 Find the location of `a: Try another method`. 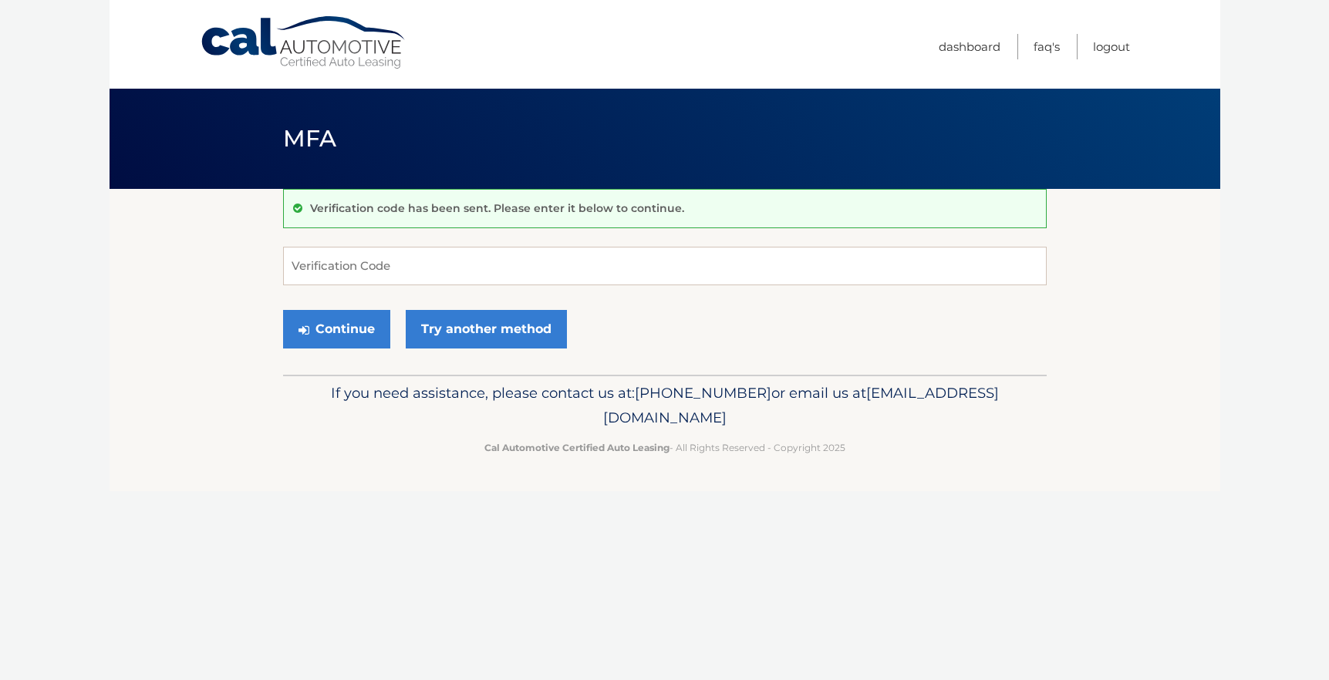

a: Try another method is located at coordinates (486, 329).